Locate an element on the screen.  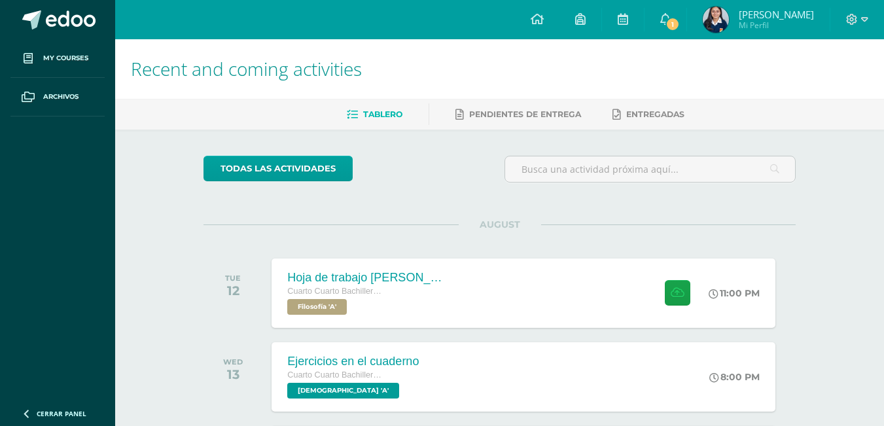
span: AUGUST is located at coordinates (500, 224).